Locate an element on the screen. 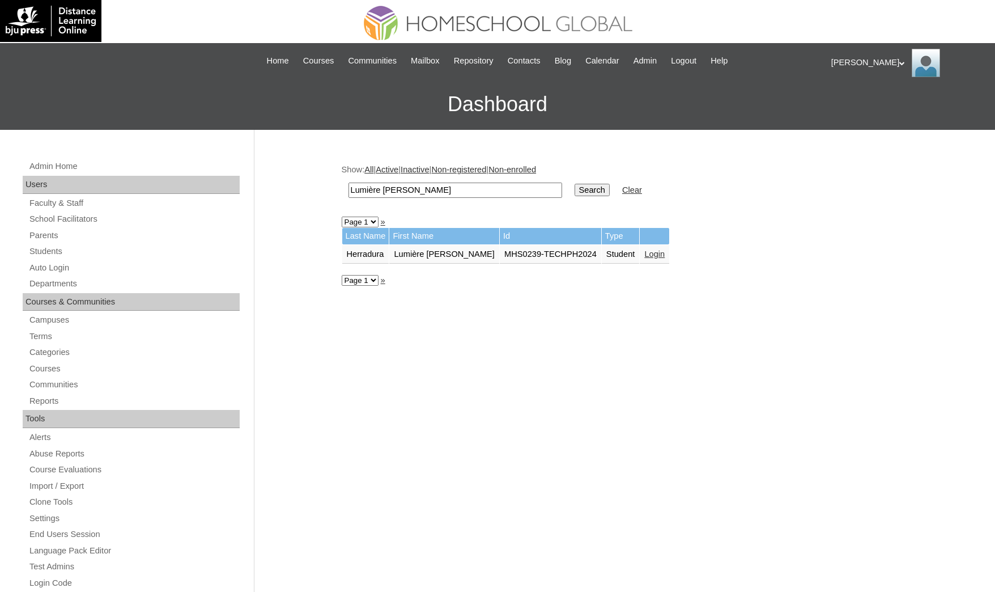 Image resolution: width=995 pixels, height=592 pixels. a: Reports is located at coordinates (134, 401).